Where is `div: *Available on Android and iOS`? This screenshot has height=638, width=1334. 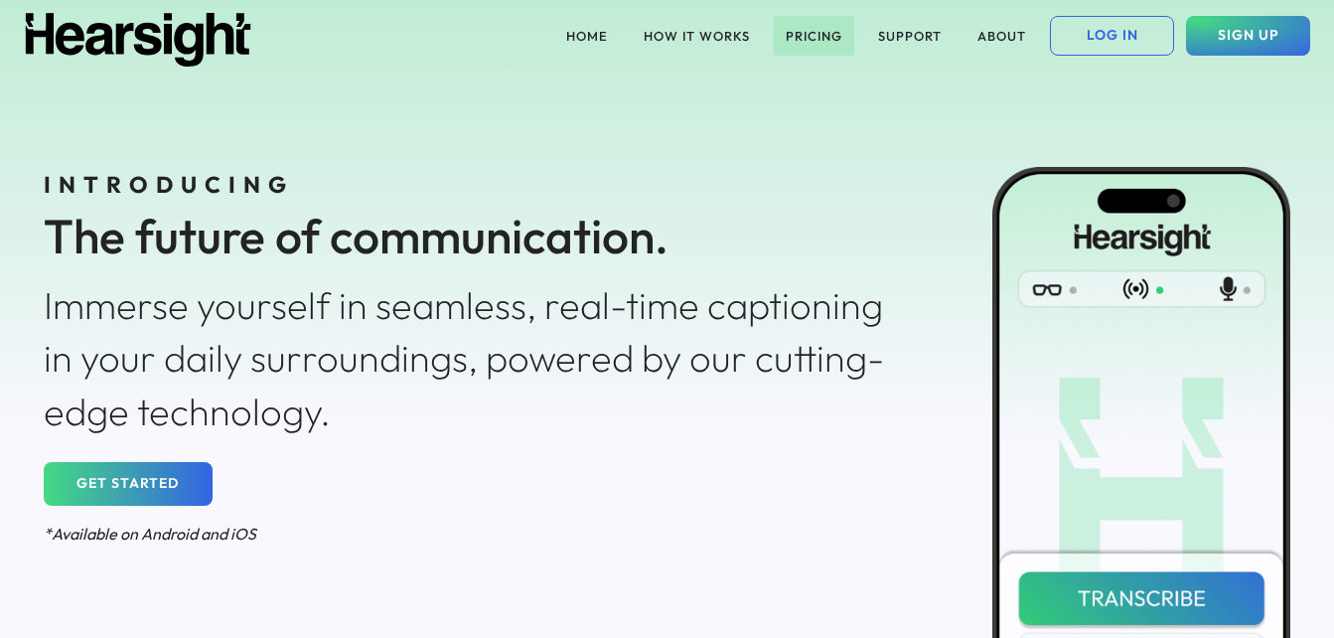
div: *Available on Android and iOS is located at coordinates (475, 533).